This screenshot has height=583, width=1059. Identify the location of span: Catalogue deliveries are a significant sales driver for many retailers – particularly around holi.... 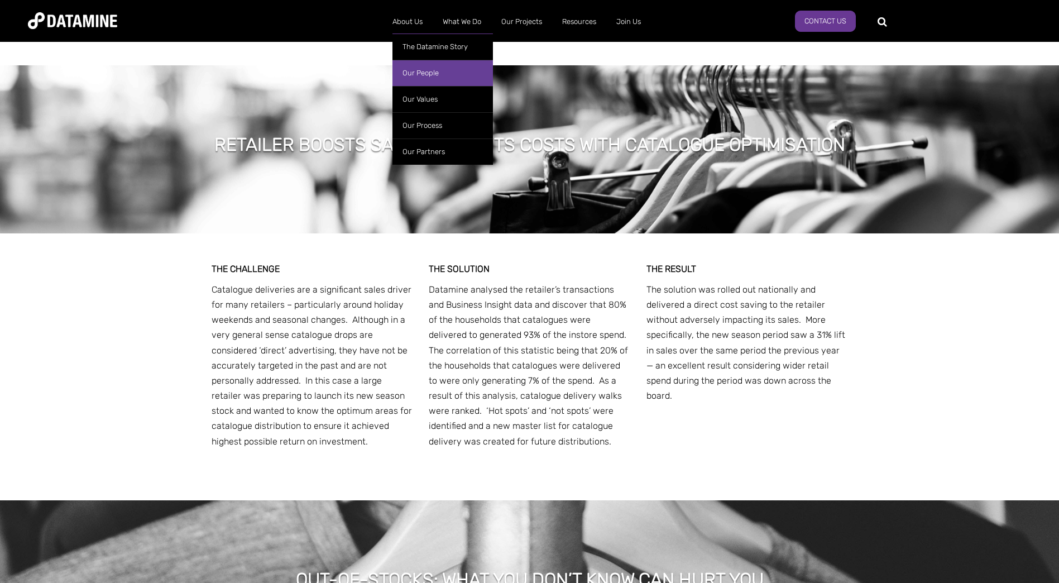
(312, 365).